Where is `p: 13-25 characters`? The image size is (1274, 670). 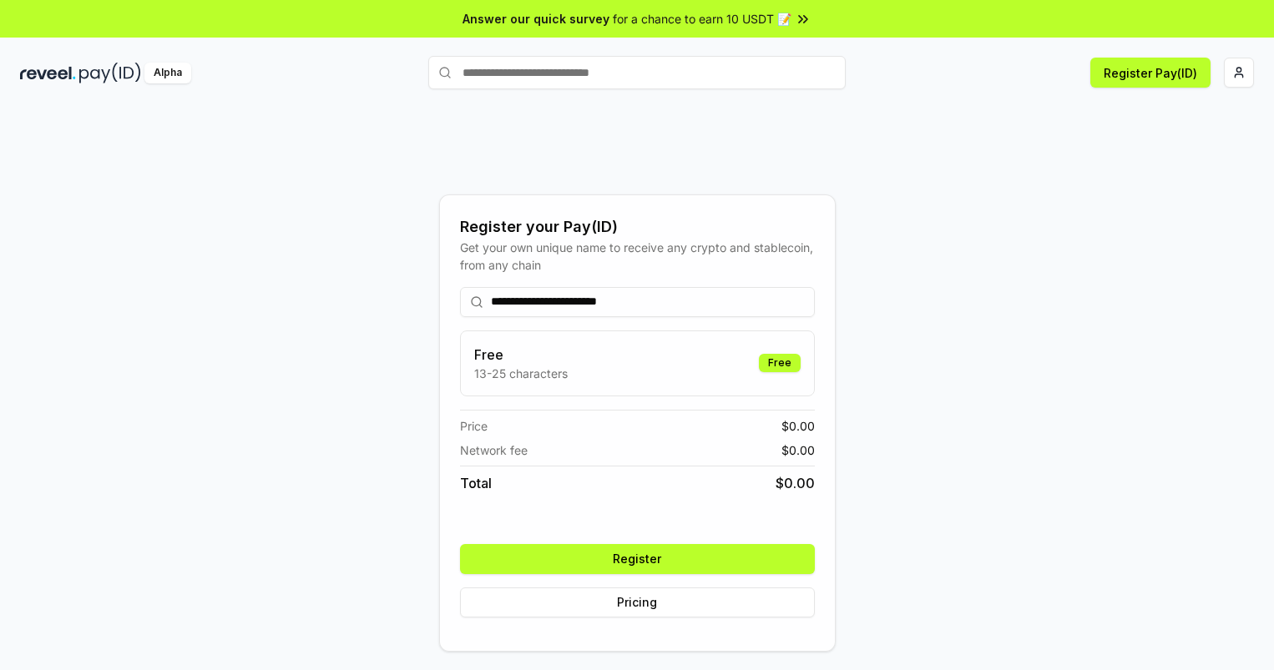
p: 13-25 characters is located at coordinates (521, 373).